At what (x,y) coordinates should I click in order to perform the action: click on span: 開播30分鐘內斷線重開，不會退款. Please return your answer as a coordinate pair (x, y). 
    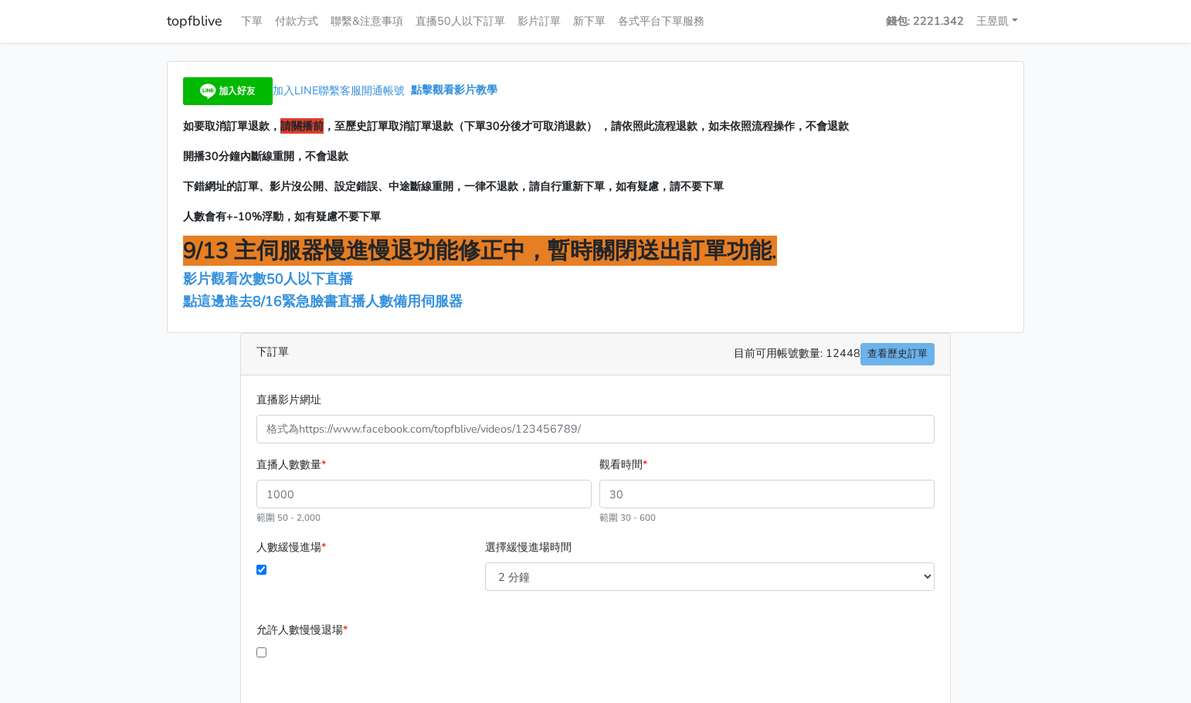
    Looking at the image, I should click on (266, 156).